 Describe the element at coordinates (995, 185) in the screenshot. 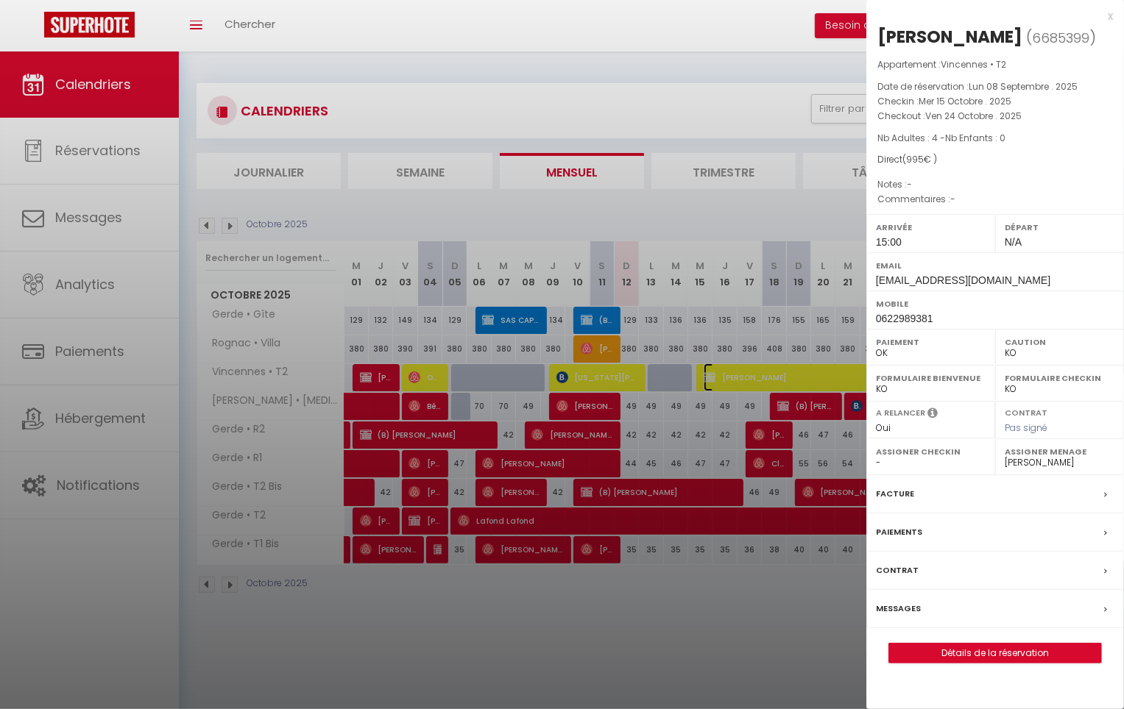

I see `p: Notes :` at that location.